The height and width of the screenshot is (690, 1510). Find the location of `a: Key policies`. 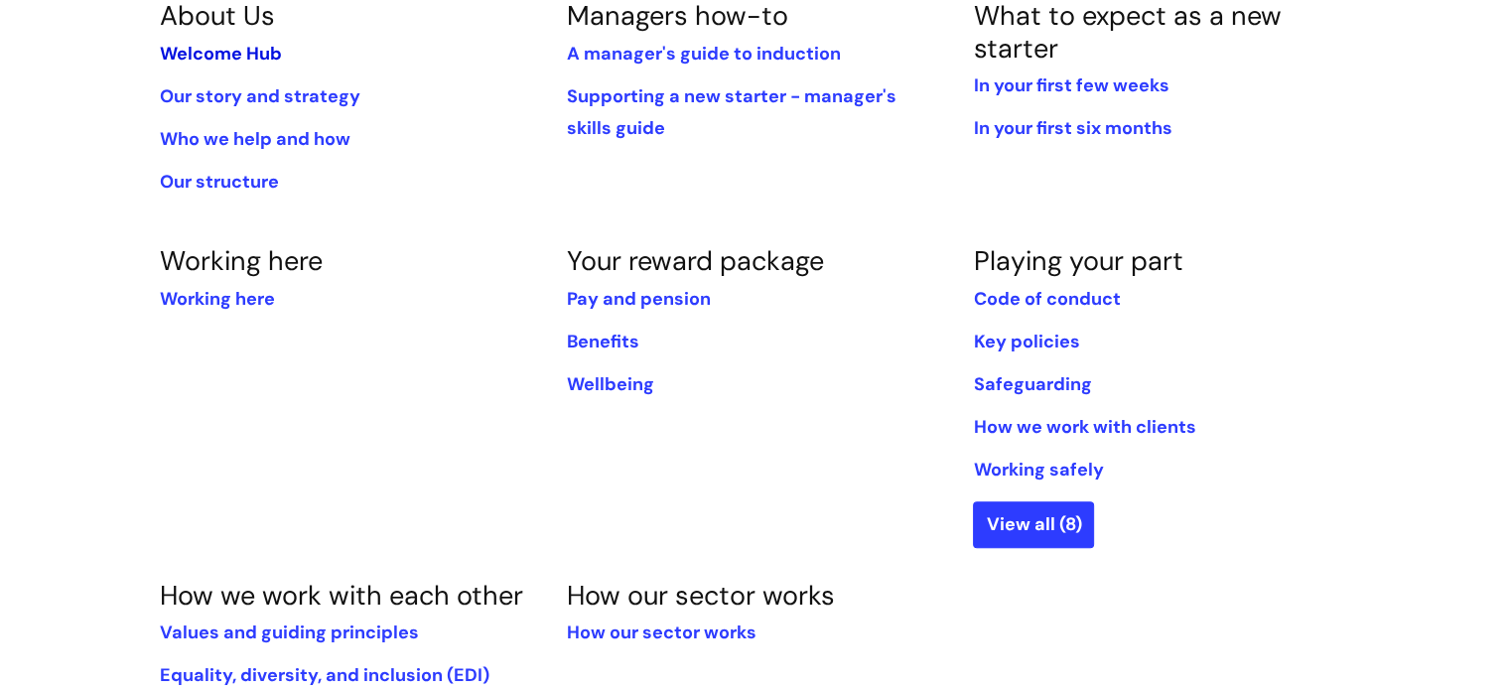

a: Key policies is located at coordinates (1026, 342).